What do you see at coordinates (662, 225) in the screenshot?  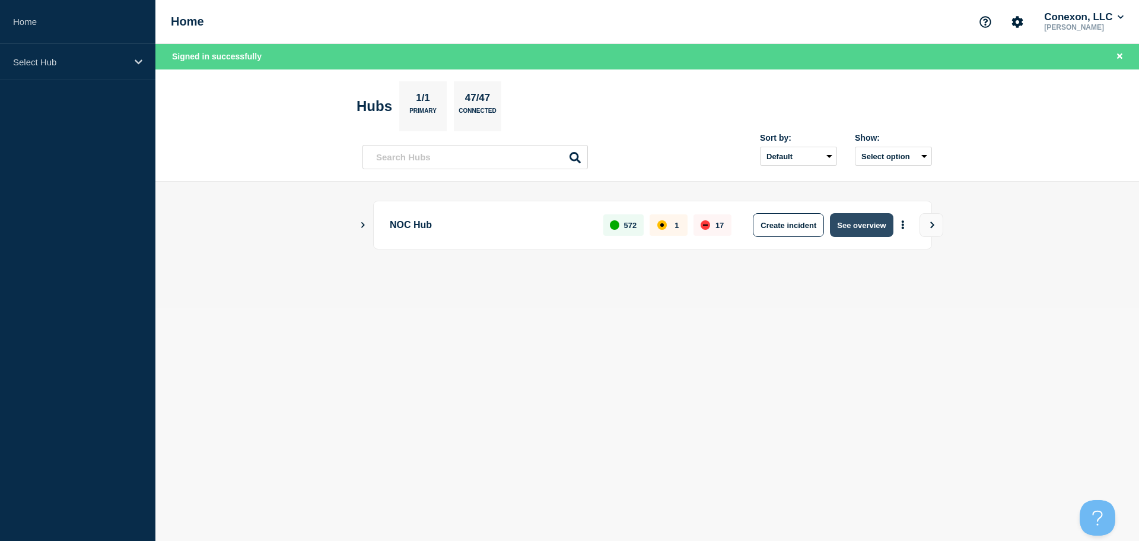 I see `div: affected` at bounding box center [662, 225].